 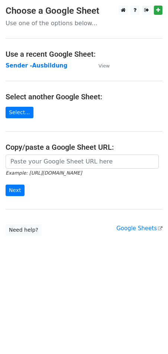 What do you see at coordinates (36, 66) in the screenshot?
I see `strong: Sender -Ausbildung` at bounding box center [36, 66].